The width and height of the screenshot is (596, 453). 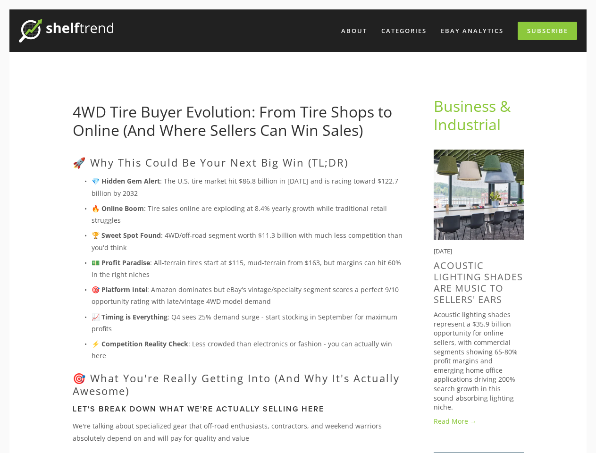 What do you see at coordinates (474, 115) in the screenshot?
I see `a: Business & Industrial` at bounding box center [474, 115].